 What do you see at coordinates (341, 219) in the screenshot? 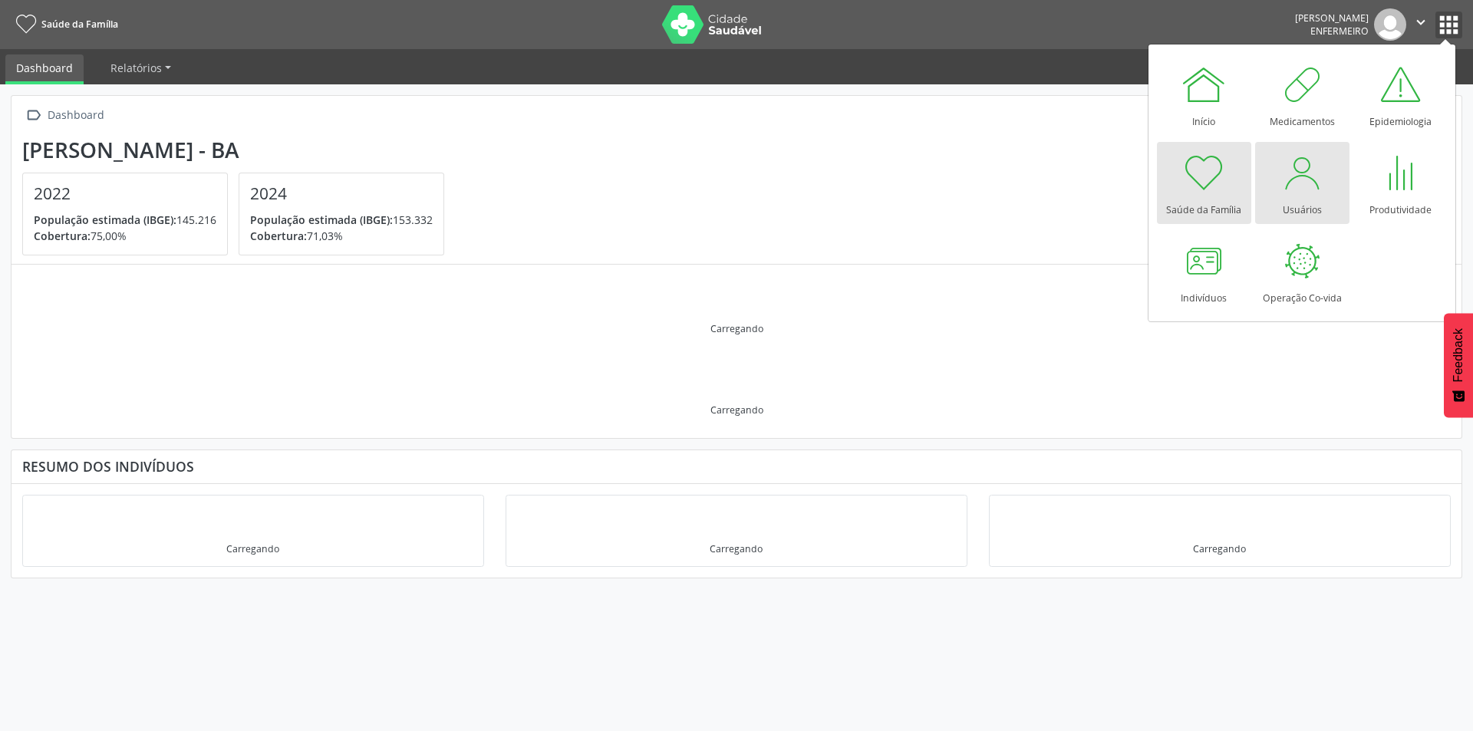
I see `p: 153.332` at bounding box center [341, 219].